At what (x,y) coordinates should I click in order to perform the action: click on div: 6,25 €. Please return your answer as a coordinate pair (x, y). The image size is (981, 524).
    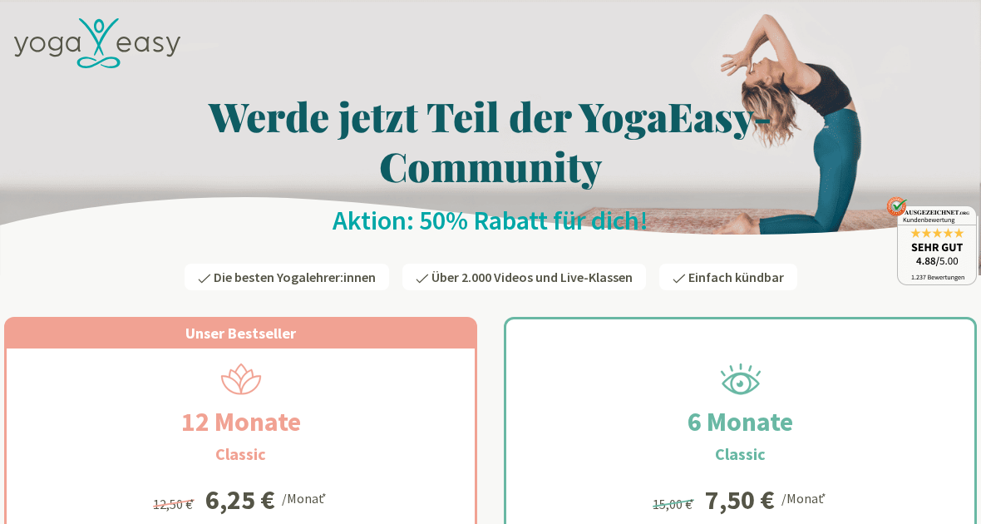
    Looking at the image, I should click on (240, 500).